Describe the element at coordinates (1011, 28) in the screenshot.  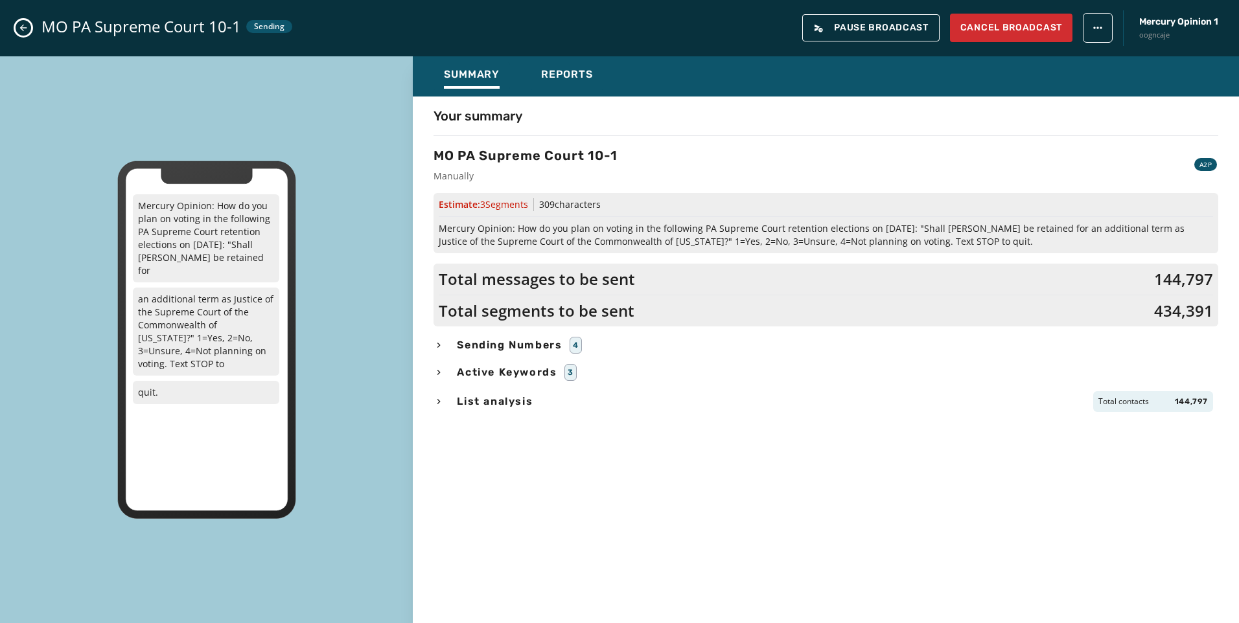
I see `span: Cancel Broadcast` at that location.